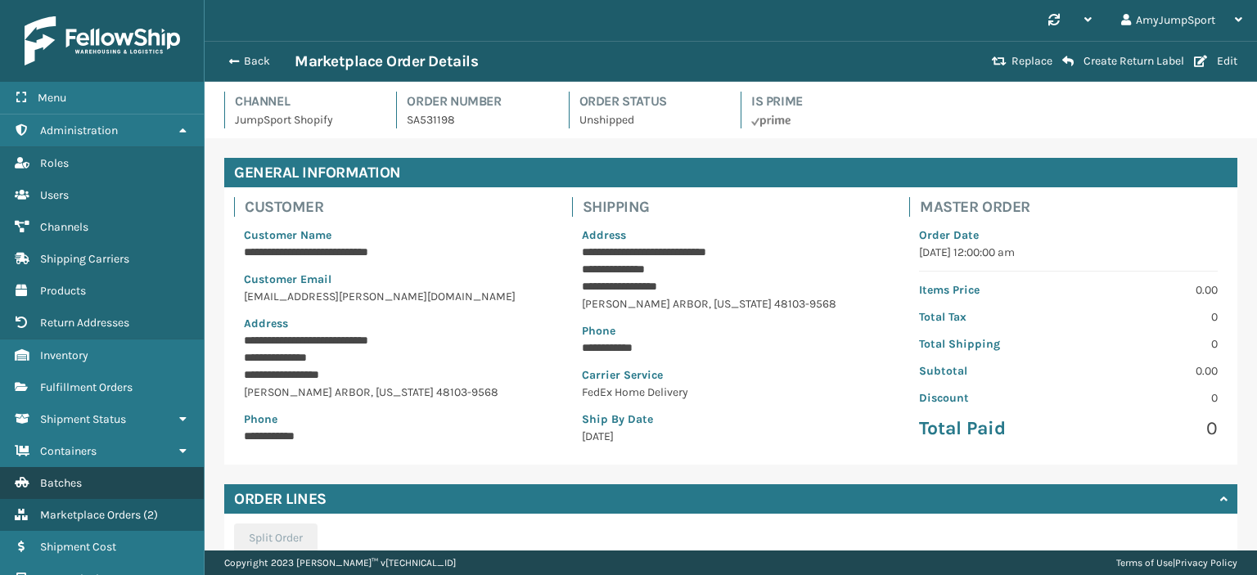  What do you see at coordinates (305, 101) in the screenshot?
I see `h4: Channel` at bounding box center [305, 101].